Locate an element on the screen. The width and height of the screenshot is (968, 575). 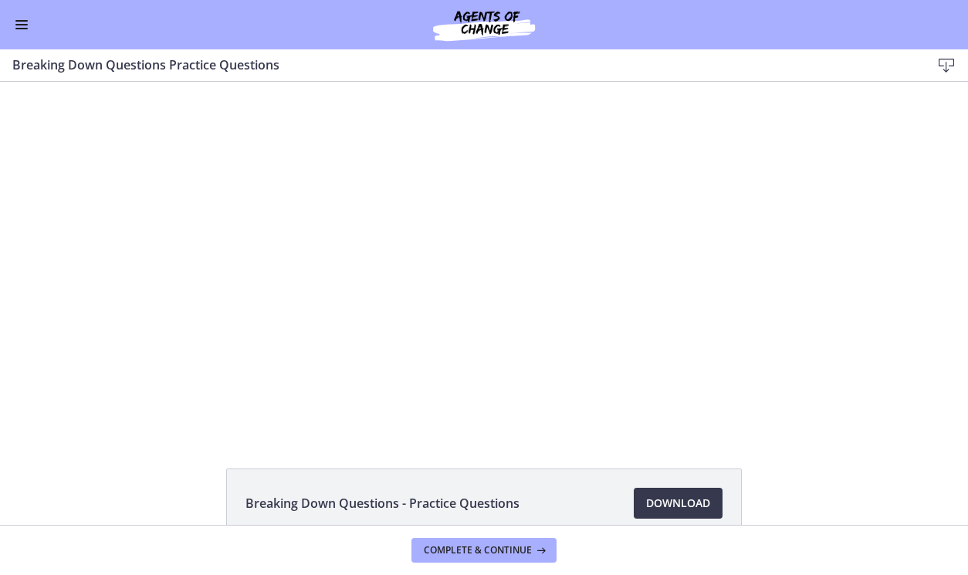
button: Complete & continue is located at coordinates (484, 550).